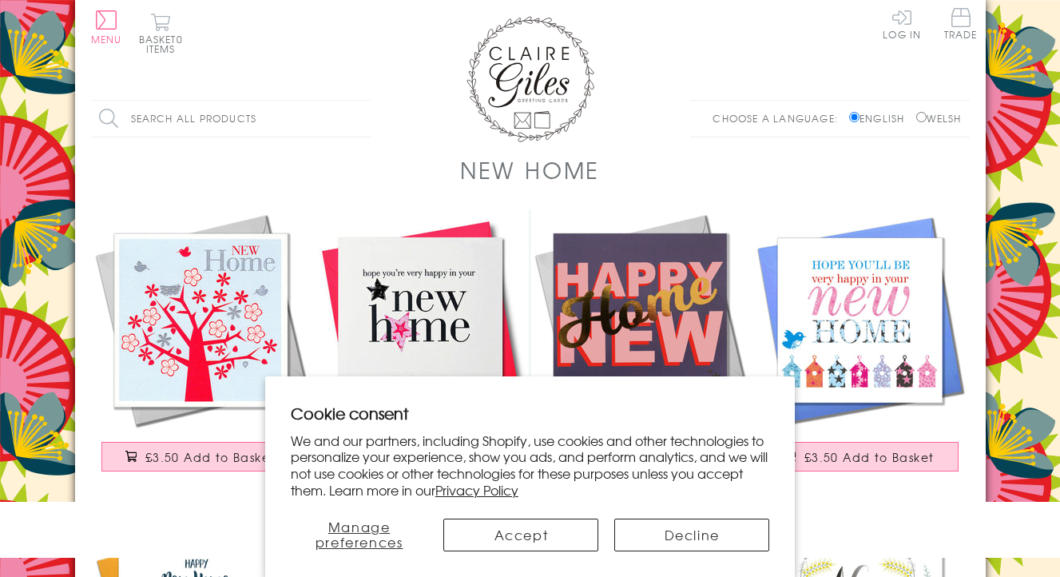 Image resolution: width=1060 pixels, height=577 pixels. Describe the element at coordinates (921, 117) in the screenshot. I see `input: Welsh` at that location.